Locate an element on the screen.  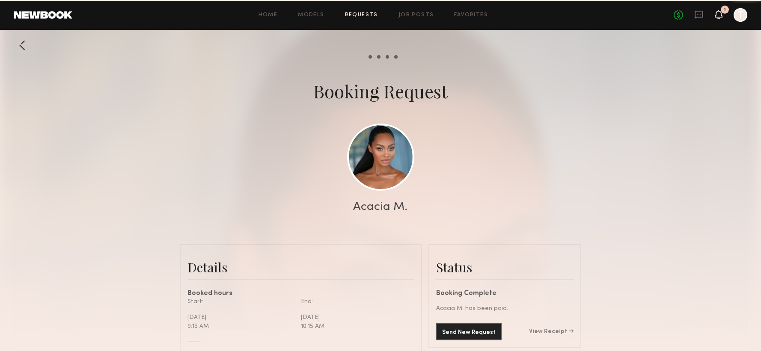
div: Booking Request is located at coordinates (381, 91).